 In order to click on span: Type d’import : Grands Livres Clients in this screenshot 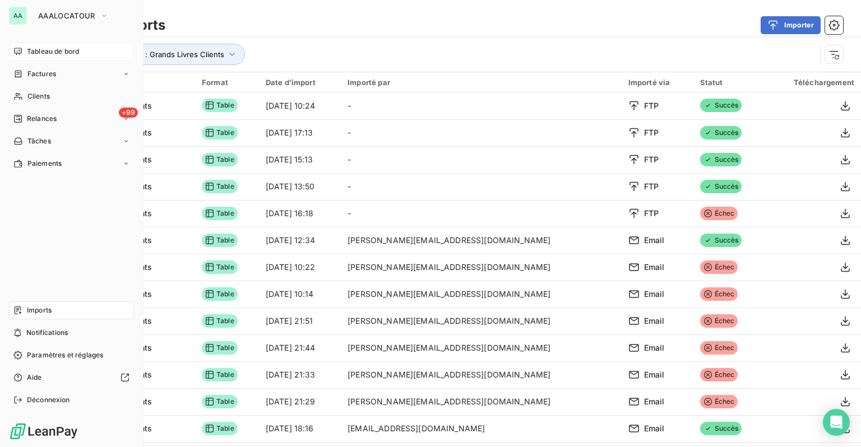, I will do `click(160, 54)`.